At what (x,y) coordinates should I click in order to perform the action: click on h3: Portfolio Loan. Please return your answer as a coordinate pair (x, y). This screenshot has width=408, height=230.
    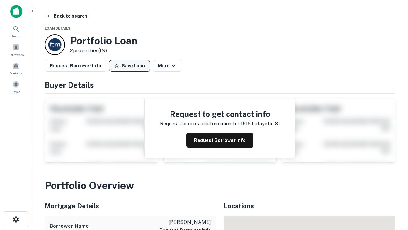
    Looking at the image, I should click on (104, 41).